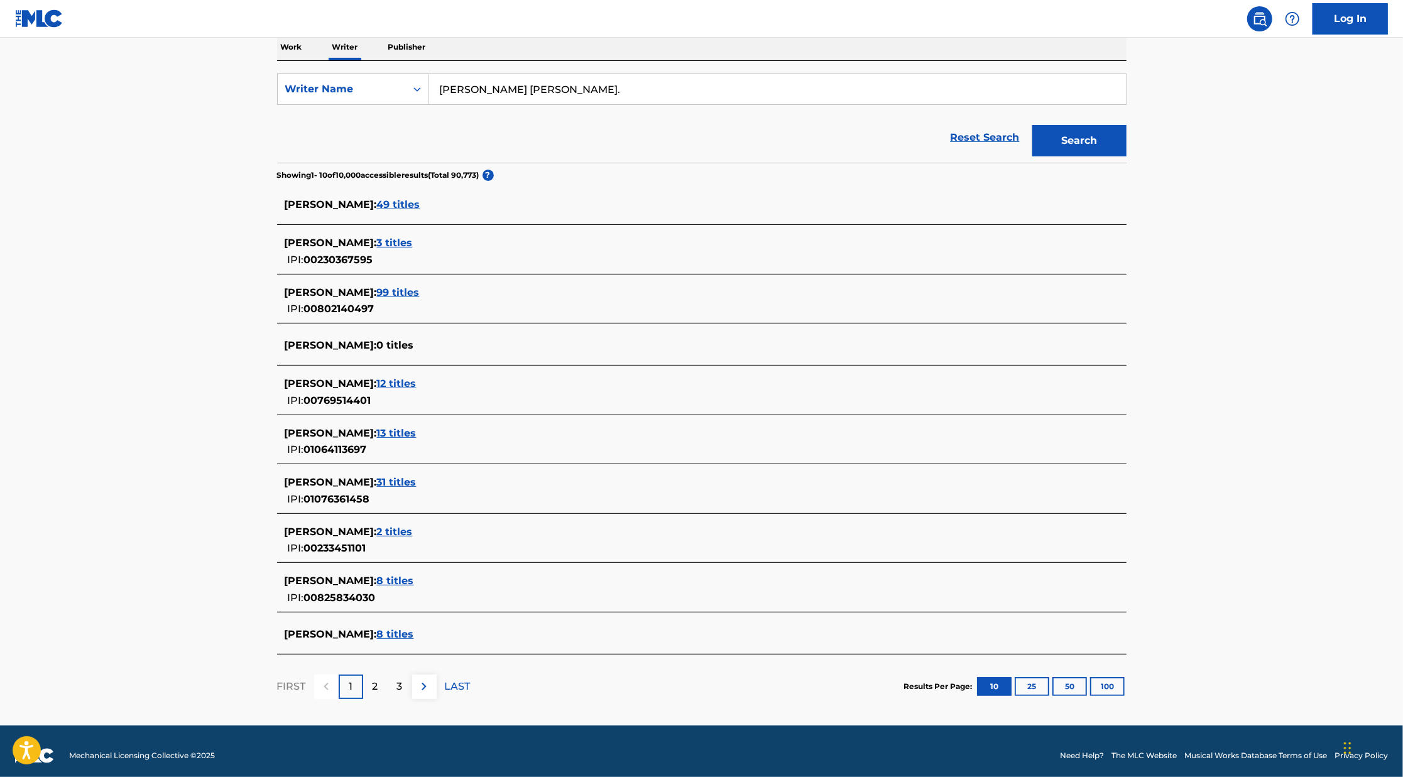  I want to click on span: 00825834030, so click(340, 597).